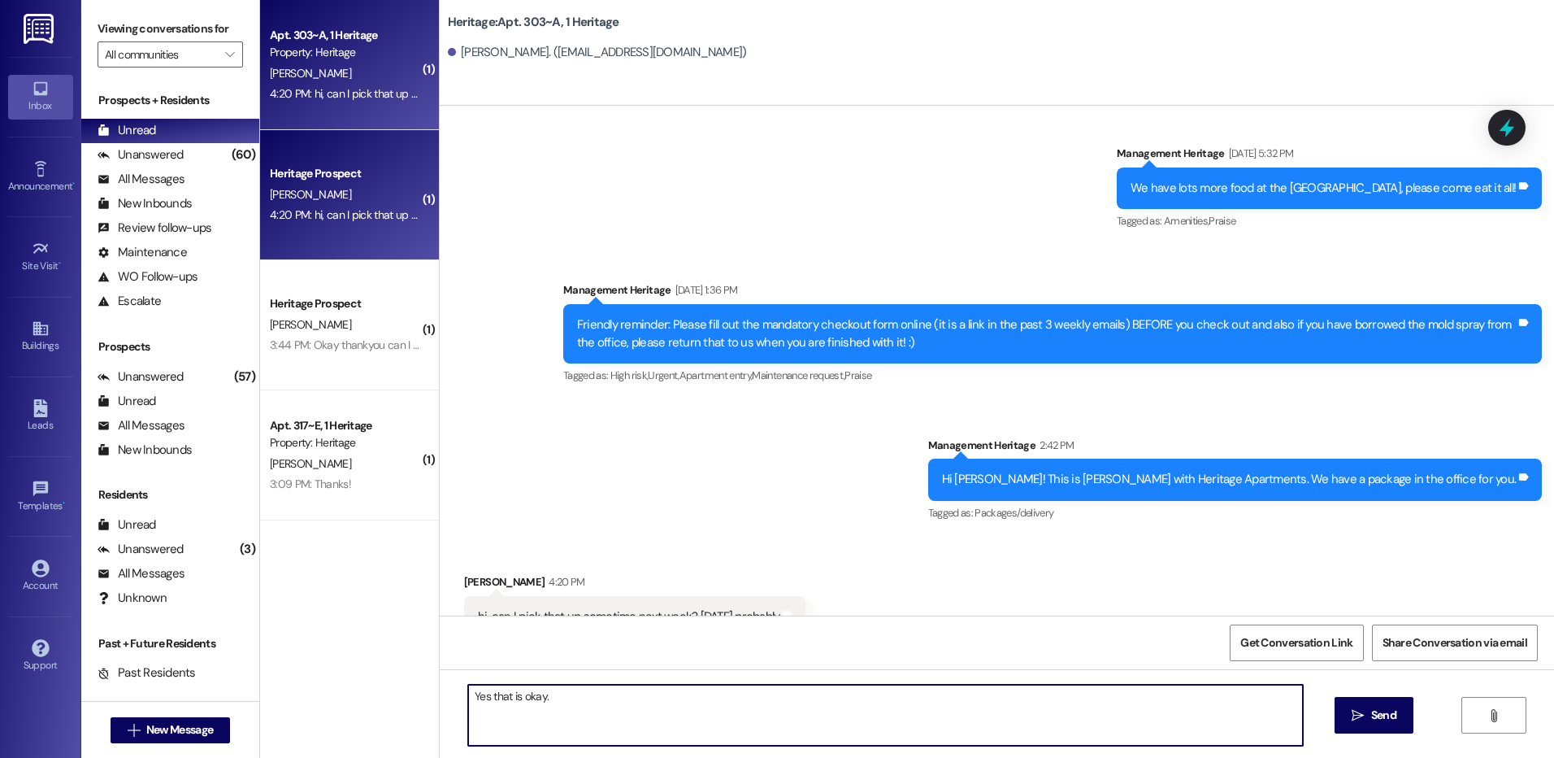 This screenshot has width=1554, height=758. I want to click on span: Amenities ,, so click(1187, 220).